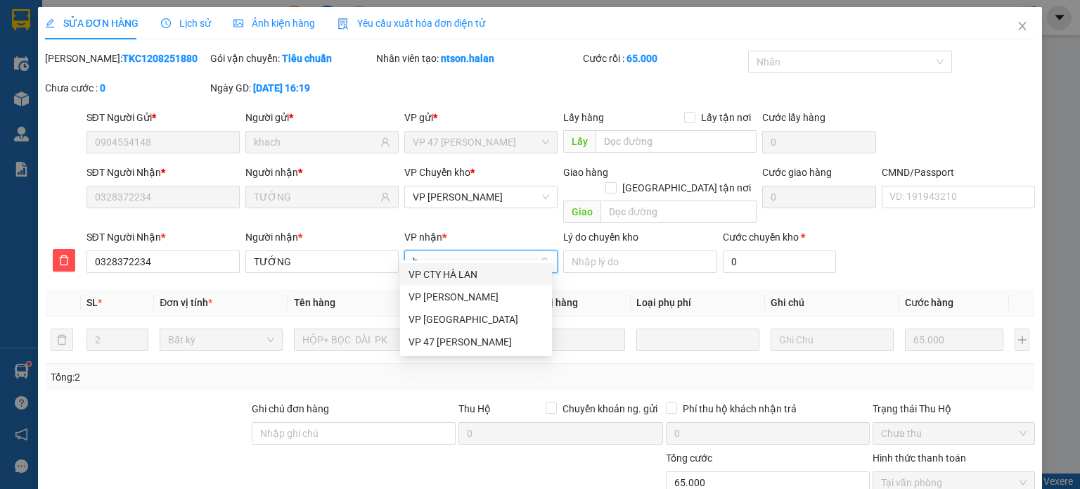 This screenshot has height=489, width=1080. Describe the element at coordinates (919, 458) in the screenshot. I see `label: Hình thức thanh toán` at that location.